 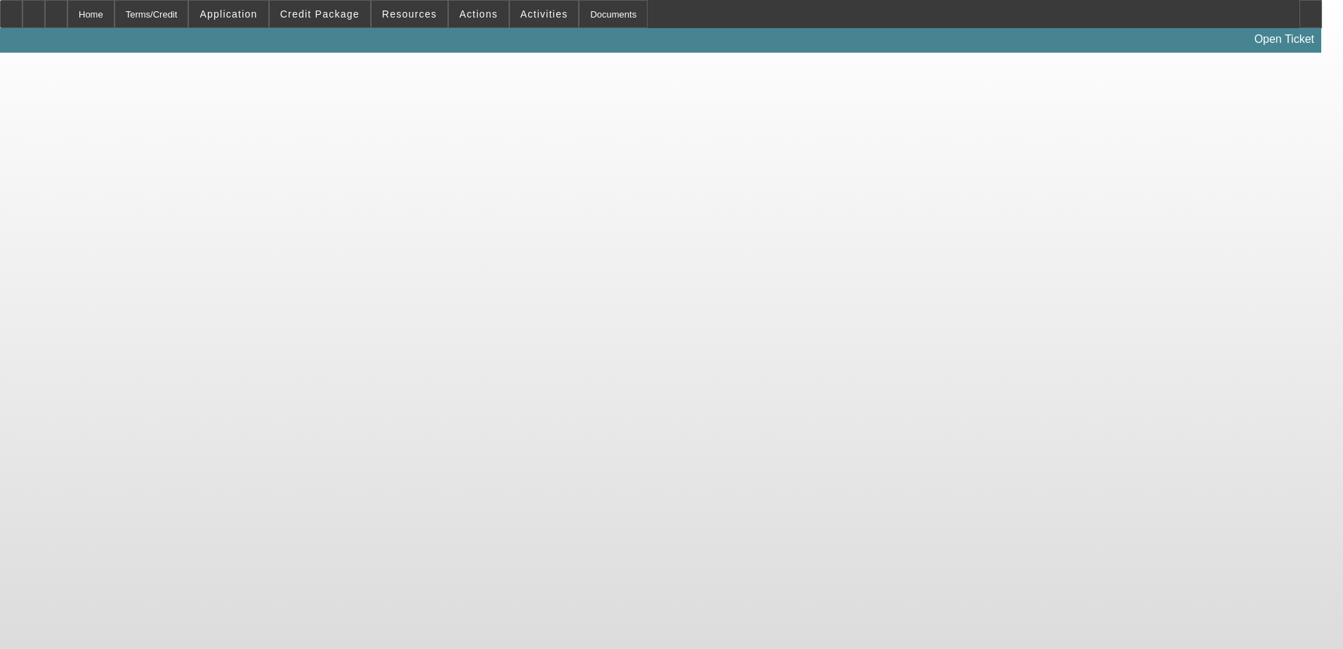 I want to click on span: Resources, so click(x=410, y=14).